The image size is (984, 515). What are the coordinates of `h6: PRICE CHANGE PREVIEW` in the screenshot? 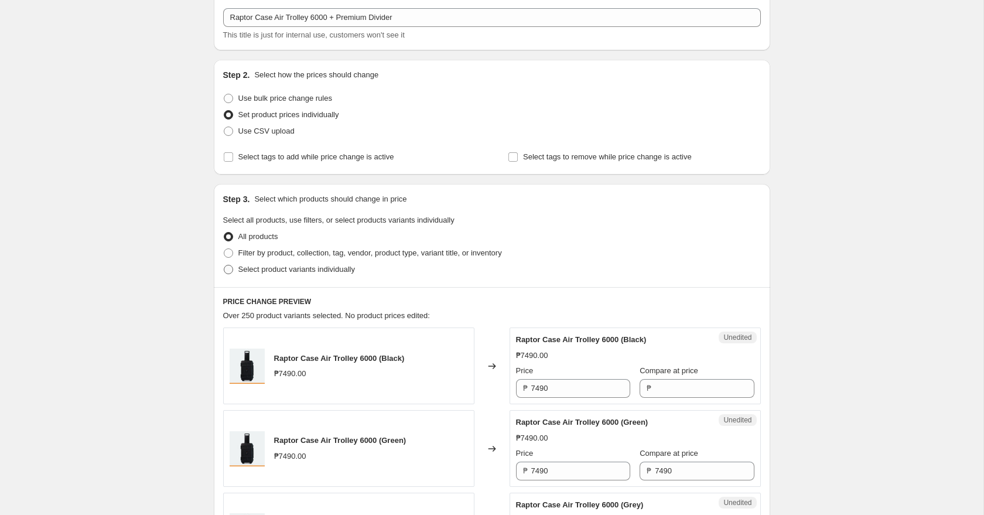 It's located at (492, 302).